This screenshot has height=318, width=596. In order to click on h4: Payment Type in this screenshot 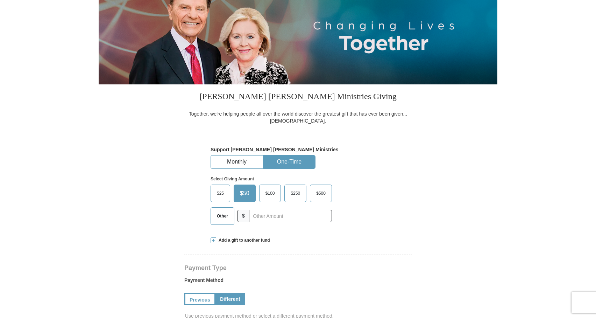, I will do `click(298, 268)`.